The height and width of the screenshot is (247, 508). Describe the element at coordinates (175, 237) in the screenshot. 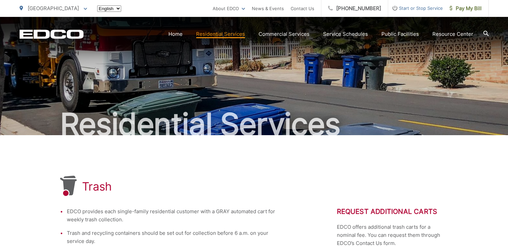

I see `li: Trash and recycling containers should be set out for collection before 6 a.m. on your service day.` at that location.